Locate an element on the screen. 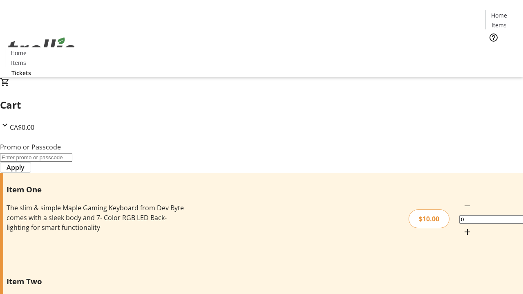 This screenshot has width=523, height=294. button: Help is located at coordinates (493, 38).